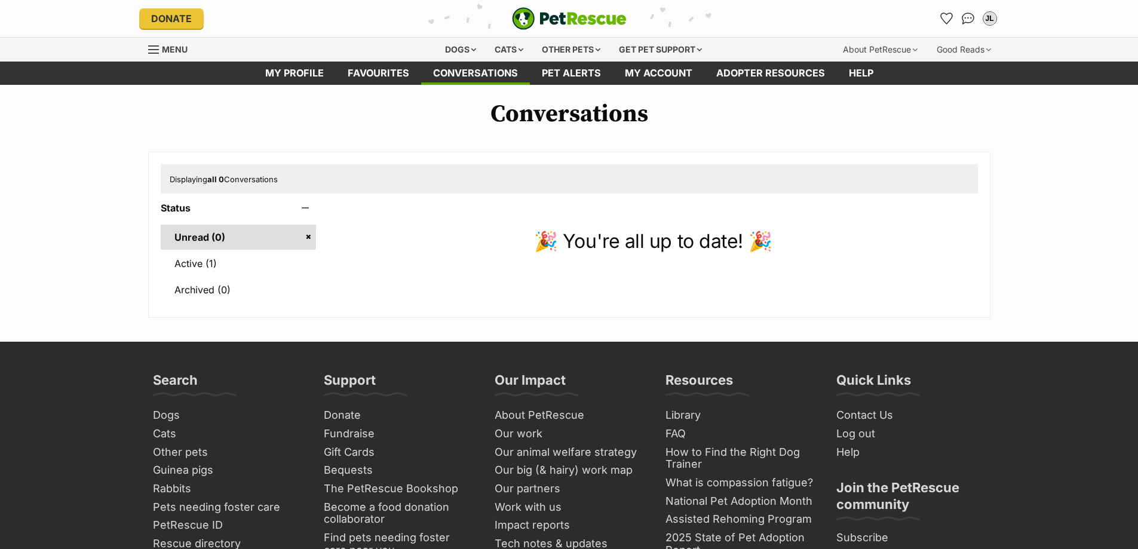 The image size is (1138, 549). Describe the element at coordinates (968, 19) in the screenshot. I see `a: Conversations` at that location.